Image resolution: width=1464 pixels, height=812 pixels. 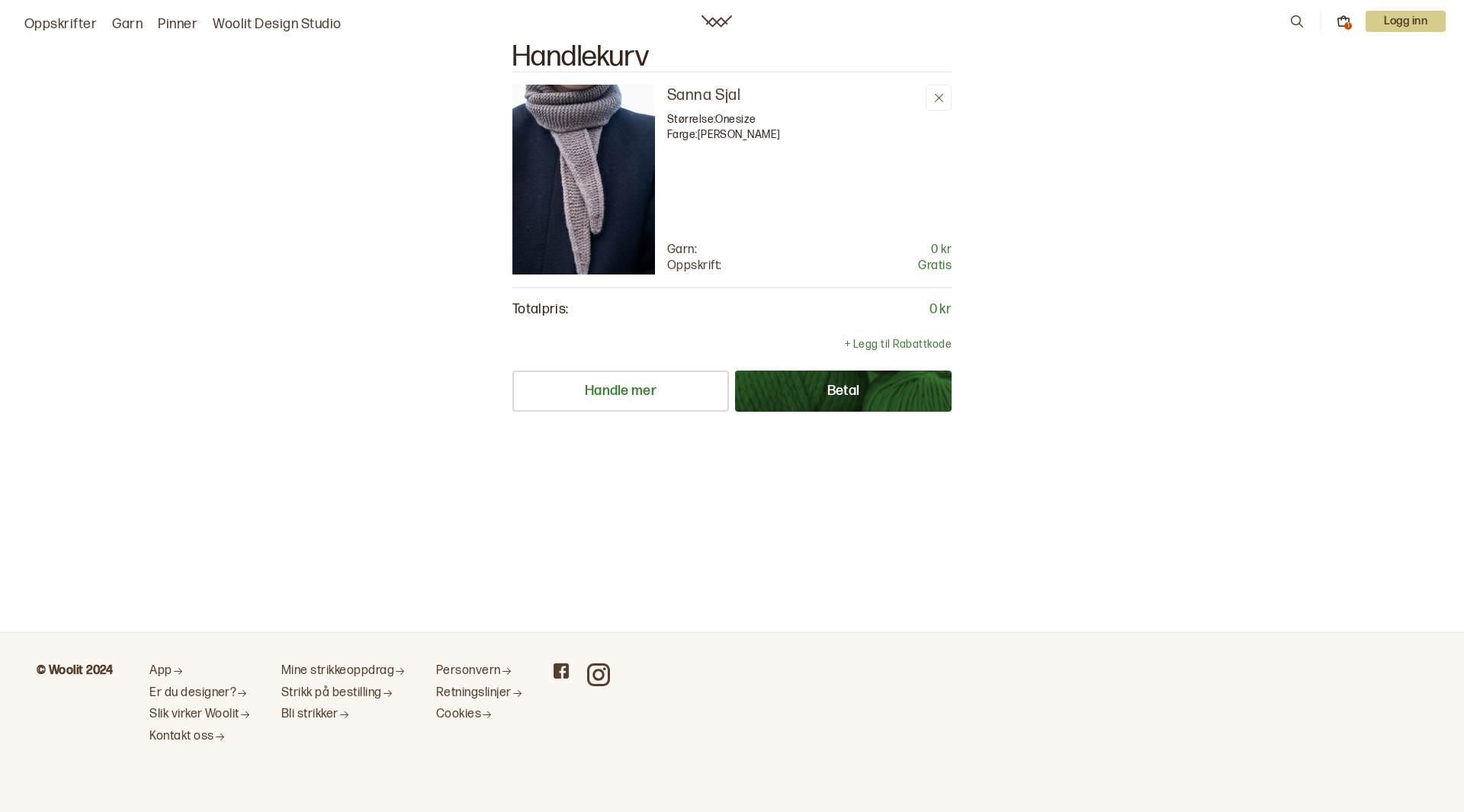 What do you see at coordinates (583, 179) in the screenshot?
I see `img: Bilde av oppskrift` at bounding box center [583, 179].